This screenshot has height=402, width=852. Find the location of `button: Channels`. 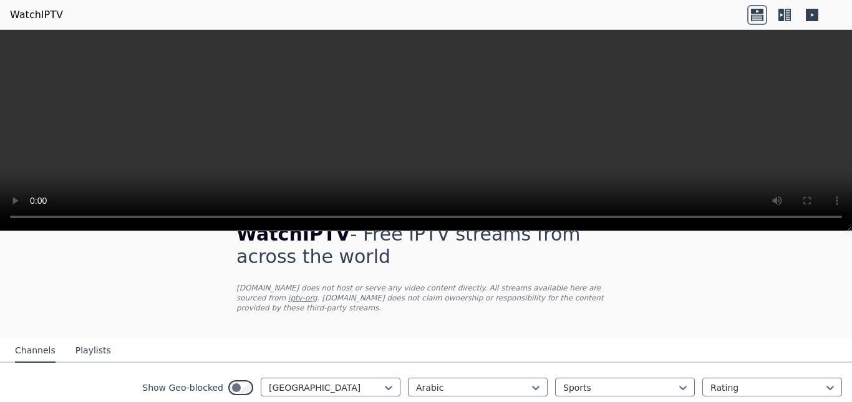

button: Channels is located at coordinates (35, 351).